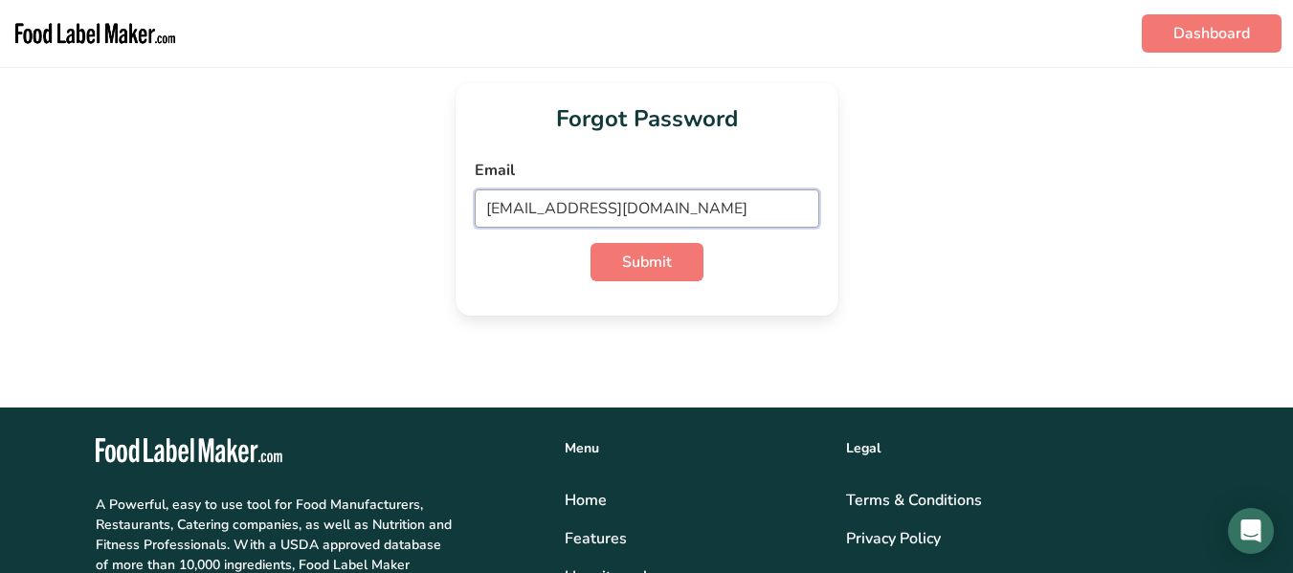 The width and height of the screenshot is (1293, 573). What do you see at coordinates (694, 500) in the screenshot?
I see `a: Home` at bounding box center [694, 500].